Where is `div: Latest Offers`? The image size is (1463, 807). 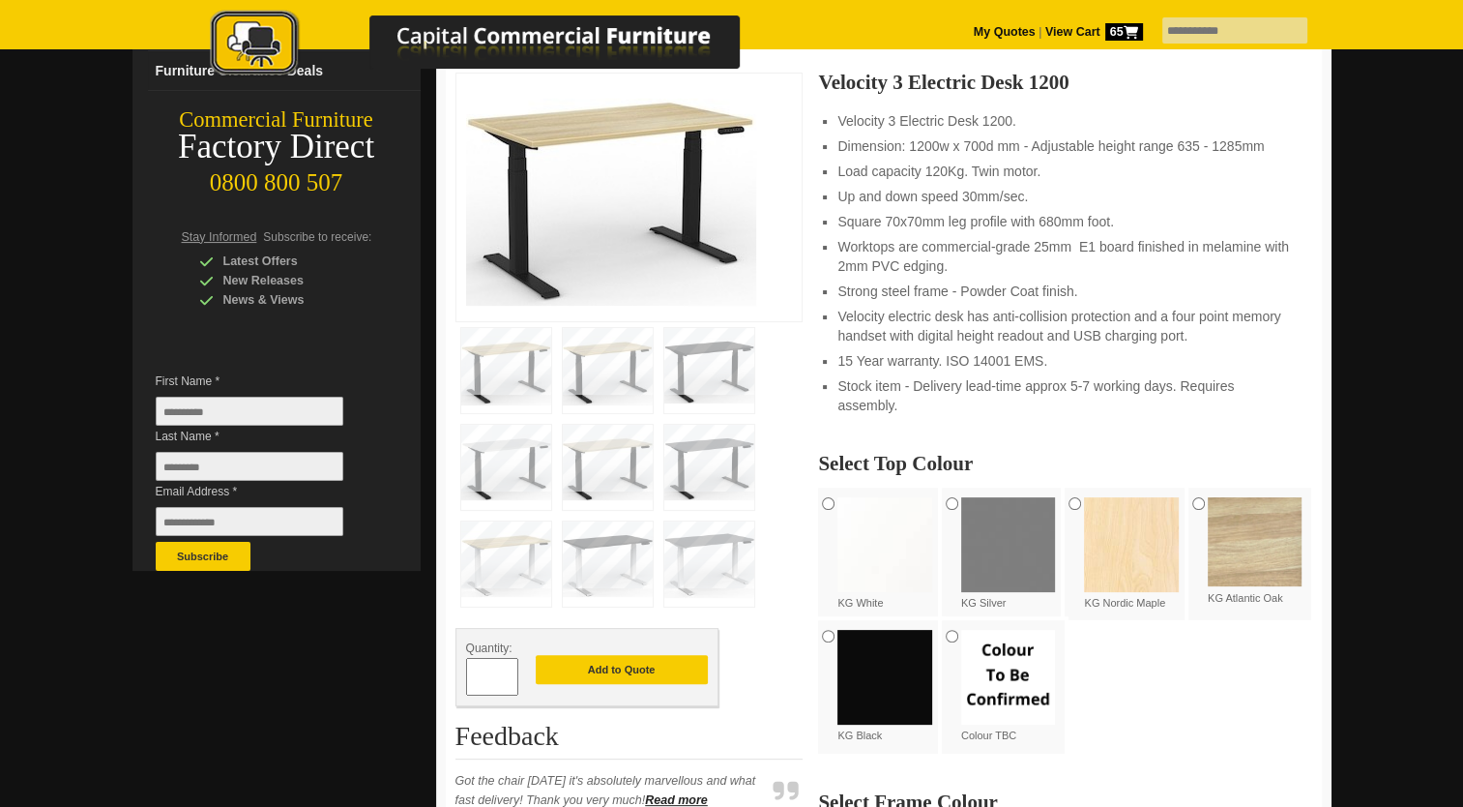
div: Latest Offers is located at coordinates (291, 261).